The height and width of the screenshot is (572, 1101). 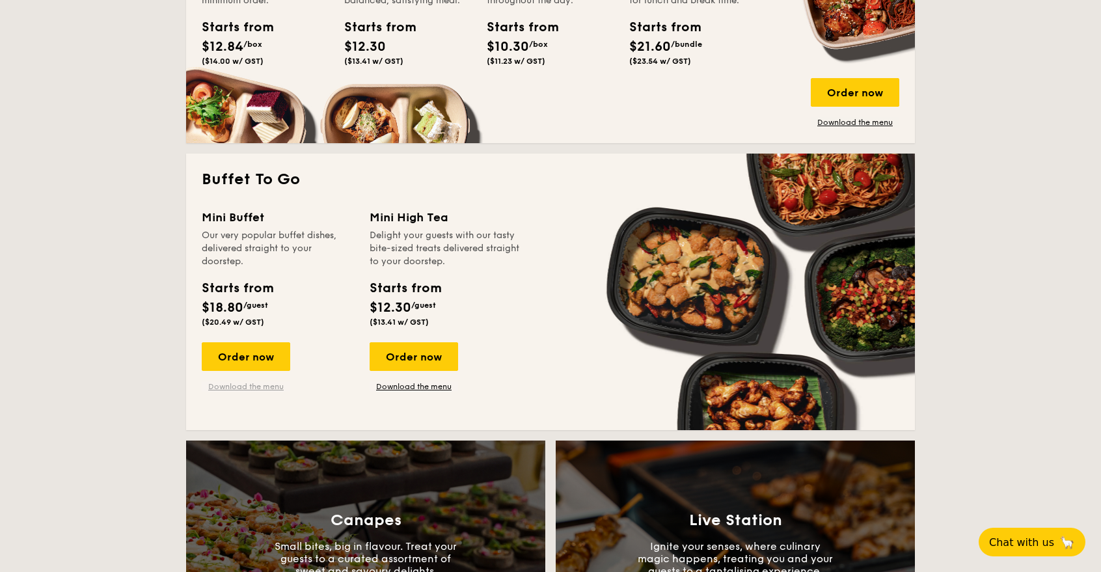 I want to click on span: ($23.54 w/ GST), so click(x=660, y=61).